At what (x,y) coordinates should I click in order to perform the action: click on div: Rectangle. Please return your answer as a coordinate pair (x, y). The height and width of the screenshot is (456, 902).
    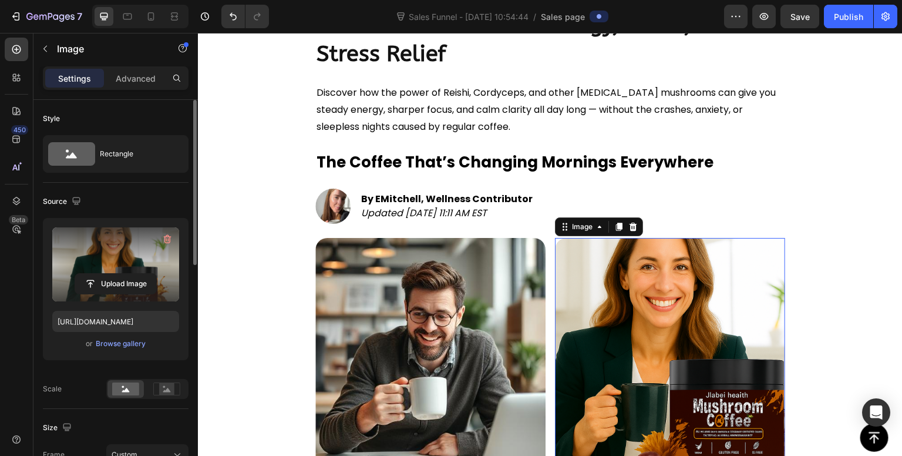
    Looking at the image, I should click on (136, 154).